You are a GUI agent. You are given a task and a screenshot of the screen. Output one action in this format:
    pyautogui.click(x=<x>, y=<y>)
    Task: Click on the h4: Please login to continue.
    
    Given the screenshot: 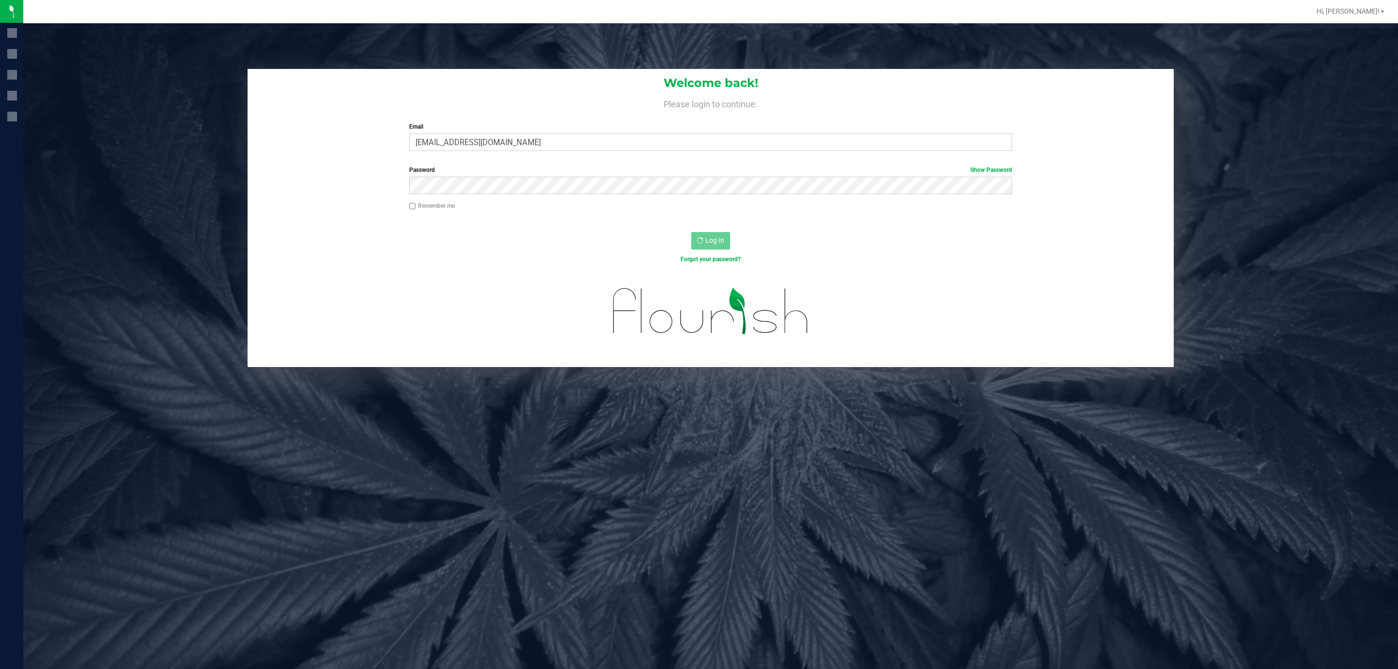 What is the action you would take?
    pyautogui.click(x=710, y=103)
    